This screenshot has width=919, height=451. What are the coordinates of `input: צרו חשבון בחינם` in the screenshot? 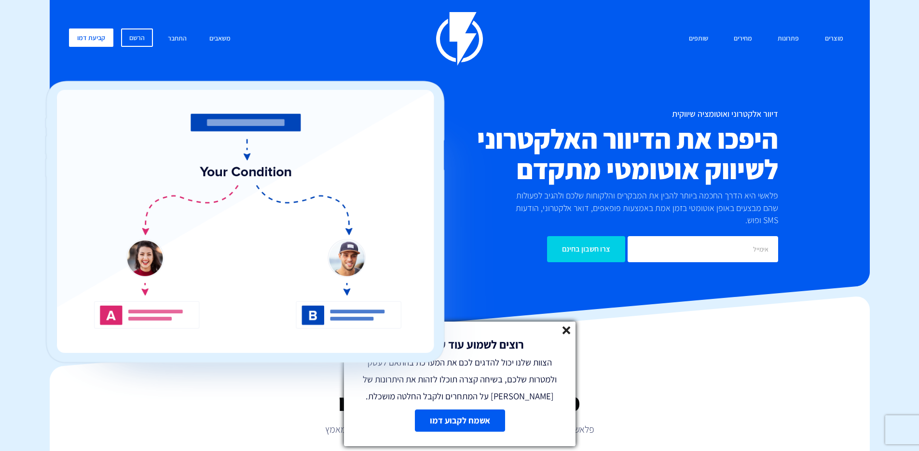 It's located at (586, 249).